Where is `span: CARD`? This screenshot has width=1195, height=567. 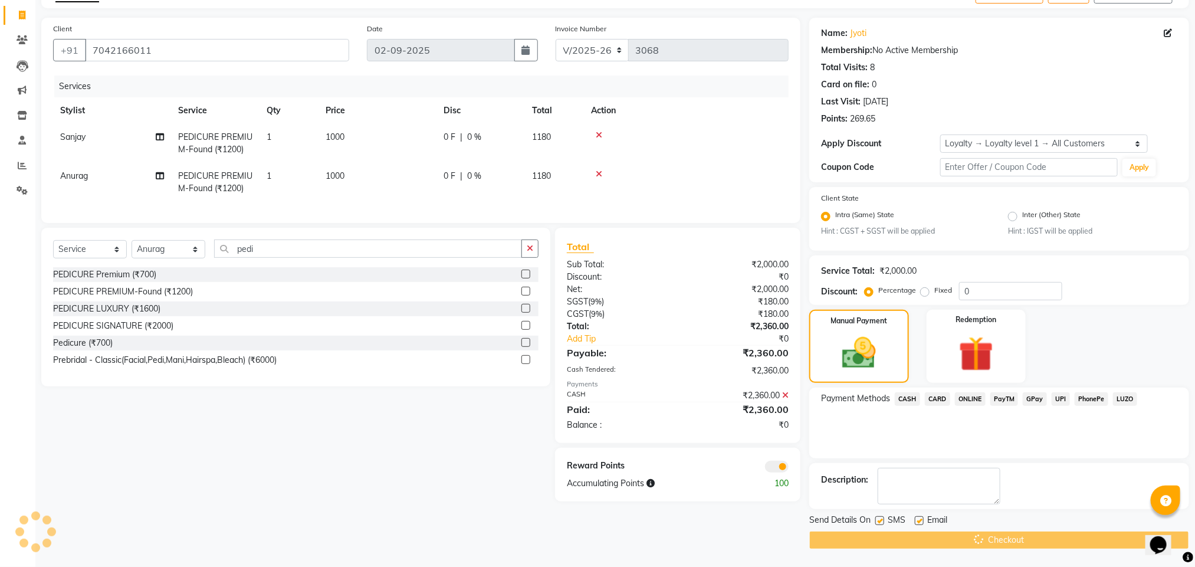
span: CARD is located at coordinates (937, 399).